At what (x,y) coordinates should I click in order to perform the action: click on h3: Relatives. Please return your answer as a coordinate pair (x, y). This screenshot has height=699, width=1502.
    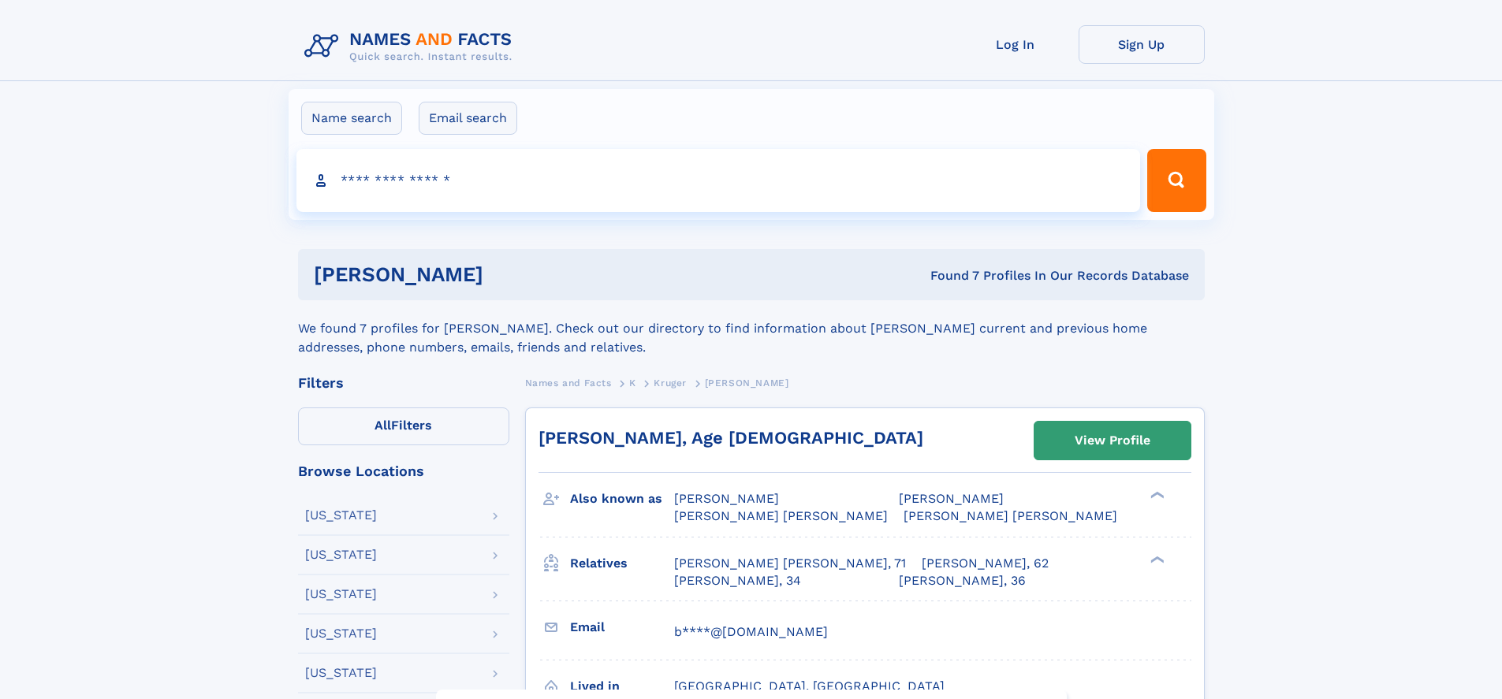
    Looking at the image, I should click on (622, 564).